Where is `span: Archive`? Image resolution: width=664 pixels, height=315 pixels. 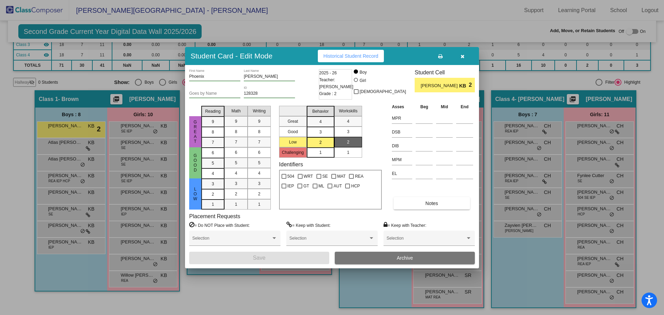 span: Archive is located at coordinates (404, 258).